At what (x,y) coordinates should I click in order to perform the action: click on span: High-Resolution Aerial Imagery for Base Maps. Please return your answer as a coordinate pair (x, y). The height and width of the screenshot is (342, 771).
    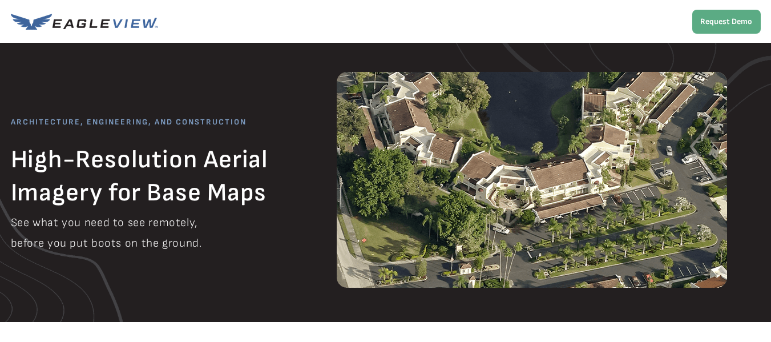
    Looking at the image, I should click on (140, 176).